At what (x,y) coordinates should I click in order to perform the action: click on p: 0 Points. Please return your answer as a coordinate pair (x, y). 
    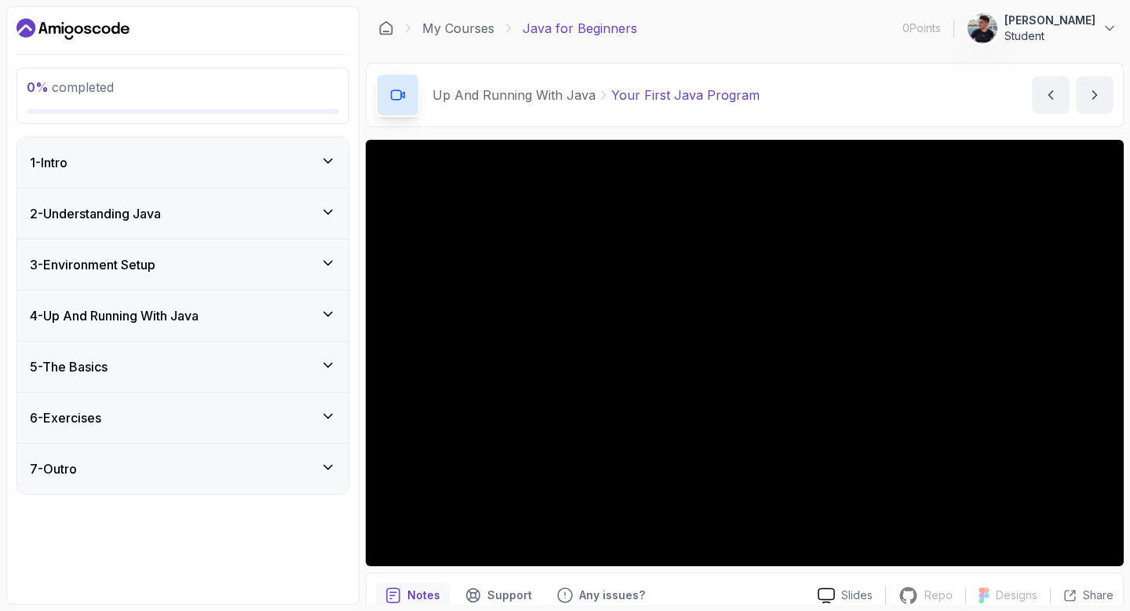
    Looking at the image, I should click on (921, 28).